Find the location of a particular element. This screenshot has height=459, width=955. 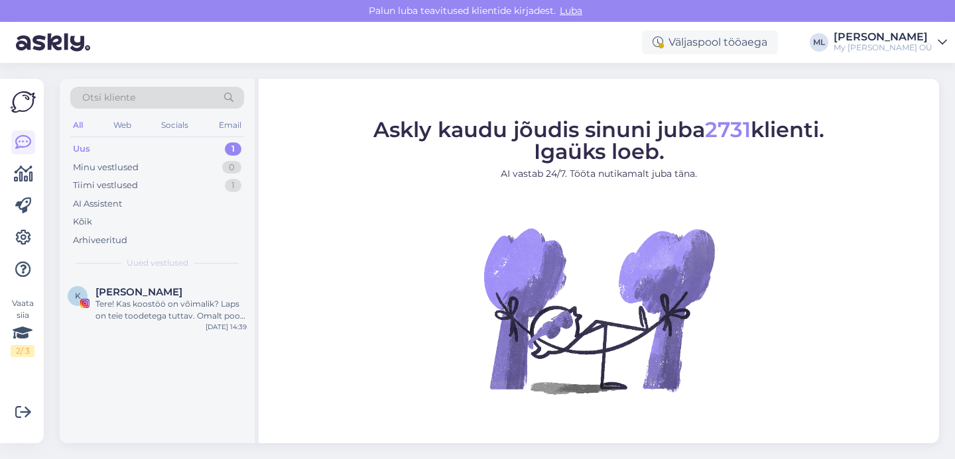

div: AI Assistent is located at coordinates (97, 204).